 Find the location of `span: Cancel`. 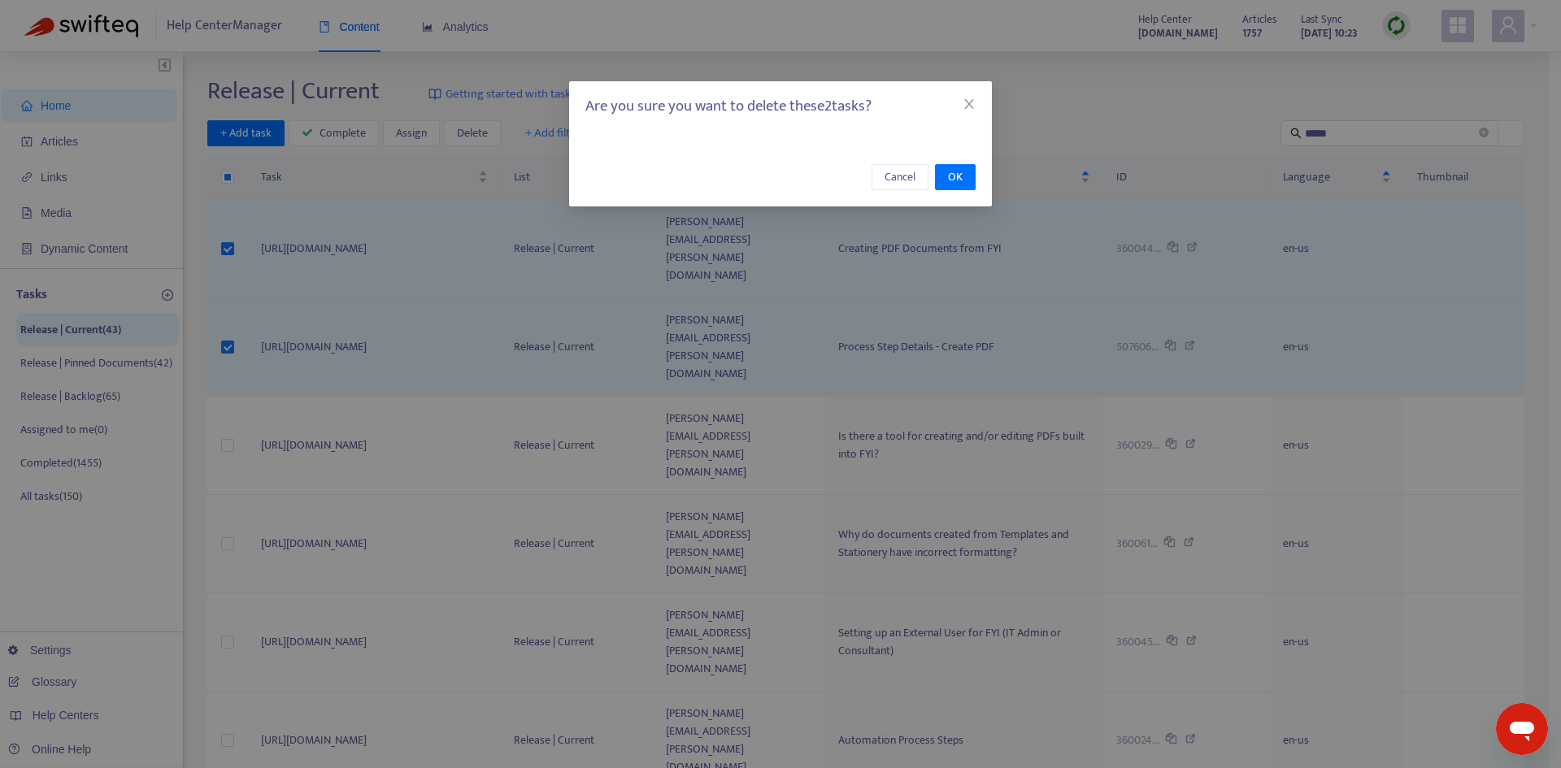

span: Cancel is located at coordinates (900, 177).